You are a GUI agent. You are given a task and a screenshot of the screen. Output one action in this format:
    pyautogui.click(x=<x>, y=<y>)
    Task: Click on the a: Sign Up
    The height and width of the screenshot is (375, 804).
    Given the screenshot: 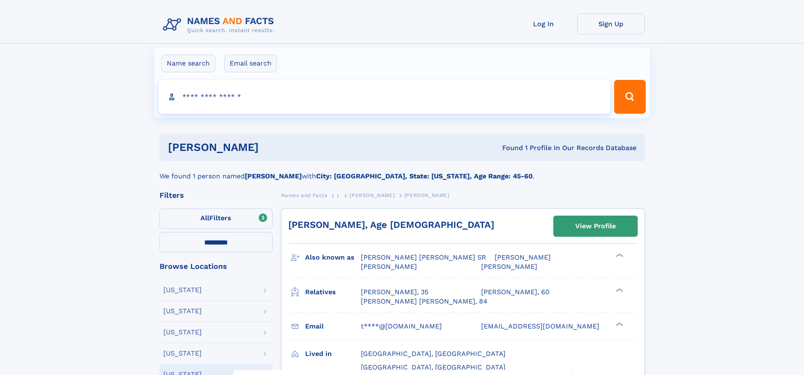 What is the action you would take?
    pyautogui.click(x=611, y=24)
    